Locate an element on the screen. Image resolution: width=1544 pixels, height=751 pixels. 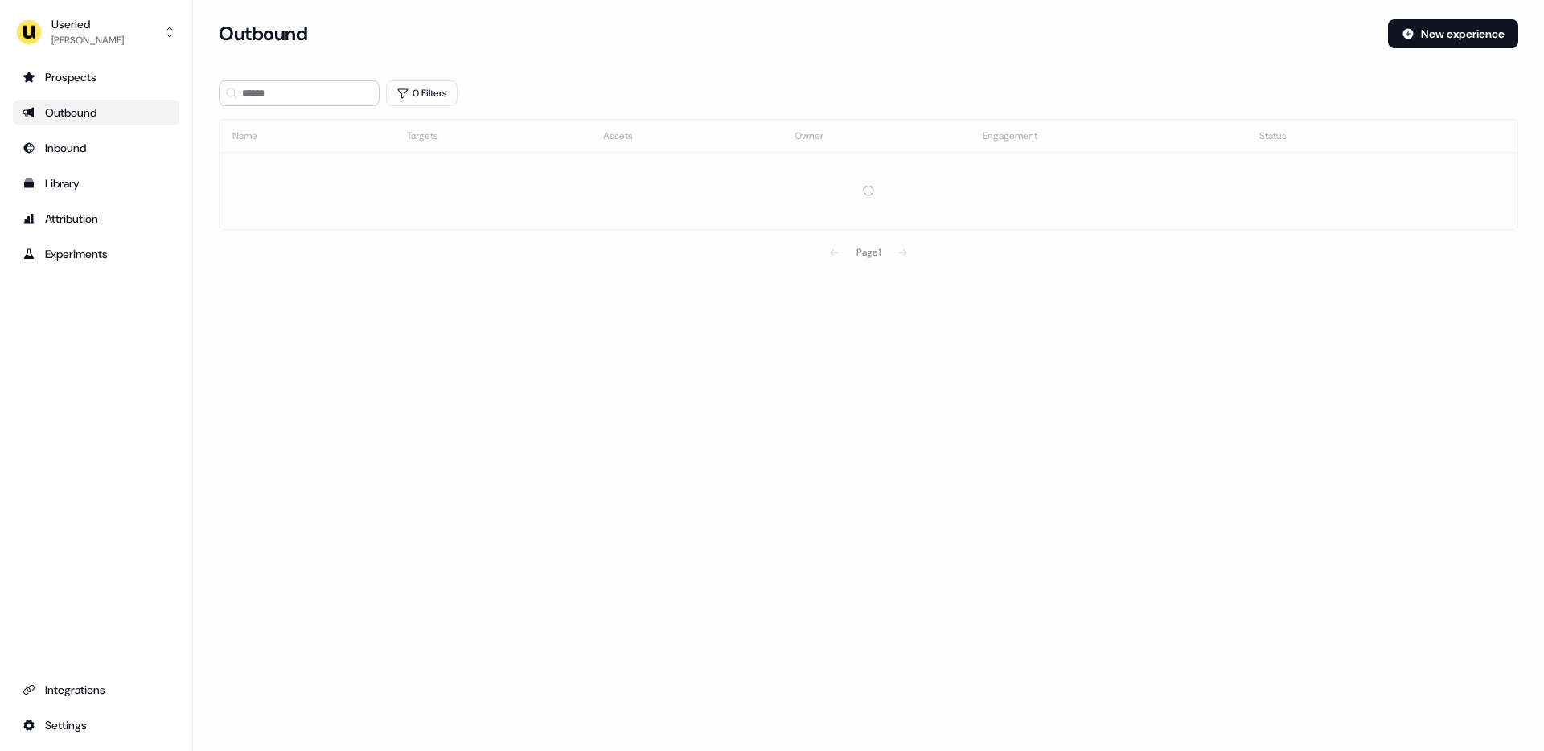
a: Go to Inbound is located at coordinates (96, 148).